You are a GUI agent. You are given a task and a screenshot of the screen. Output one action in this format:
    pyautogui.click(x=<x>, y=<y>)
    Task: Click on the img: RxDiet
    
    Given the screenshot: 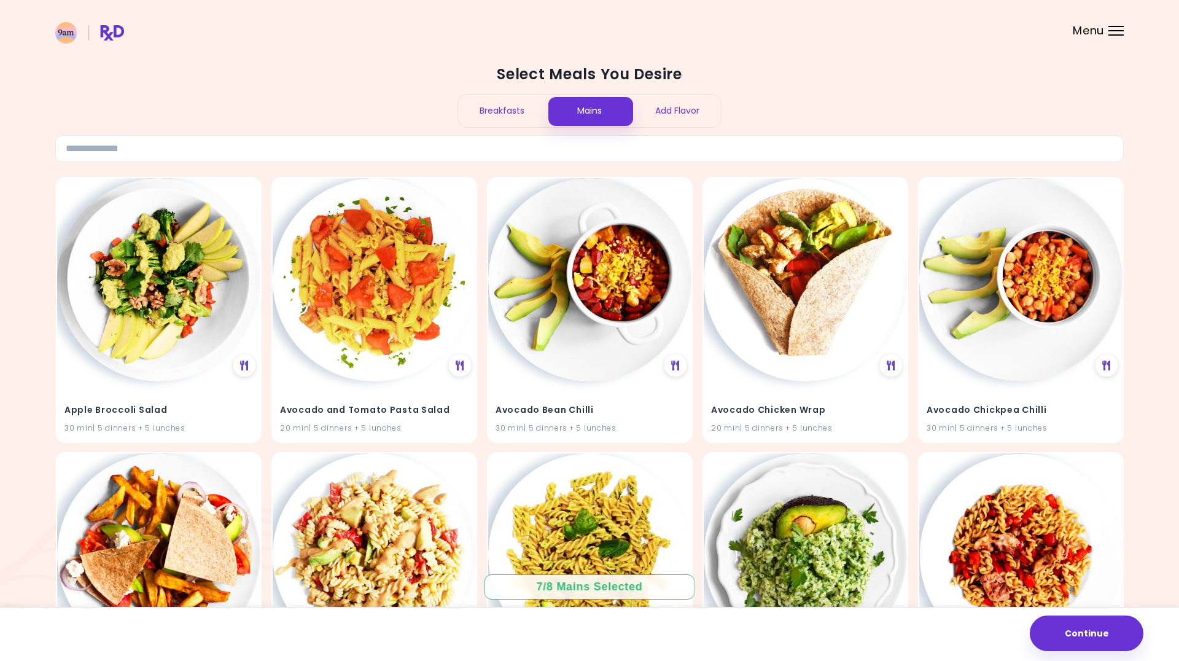 What is the action you would take?
    pyautogui.click(x=90, y=33)
    